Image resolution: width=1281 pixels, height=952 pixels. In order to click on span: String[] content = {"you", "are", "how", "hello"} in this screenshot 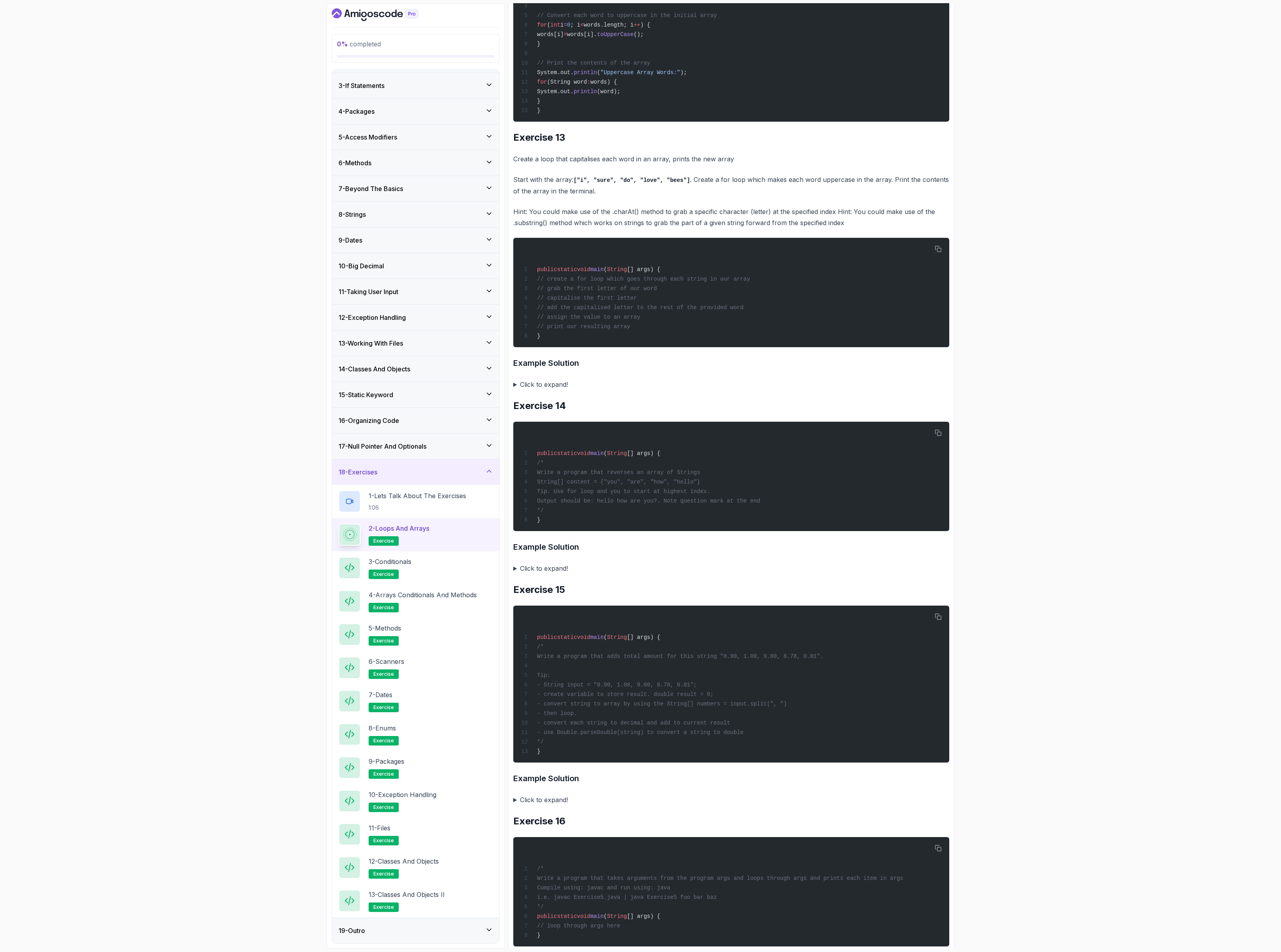, I will do `click(619, 481)`.